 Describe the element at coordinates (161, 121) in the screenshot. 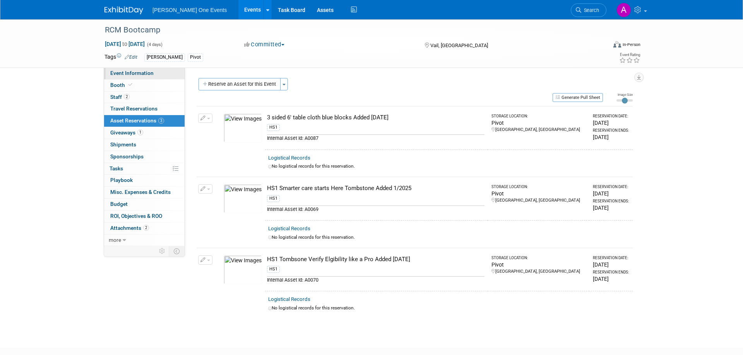

I see `span: 3` at that location.